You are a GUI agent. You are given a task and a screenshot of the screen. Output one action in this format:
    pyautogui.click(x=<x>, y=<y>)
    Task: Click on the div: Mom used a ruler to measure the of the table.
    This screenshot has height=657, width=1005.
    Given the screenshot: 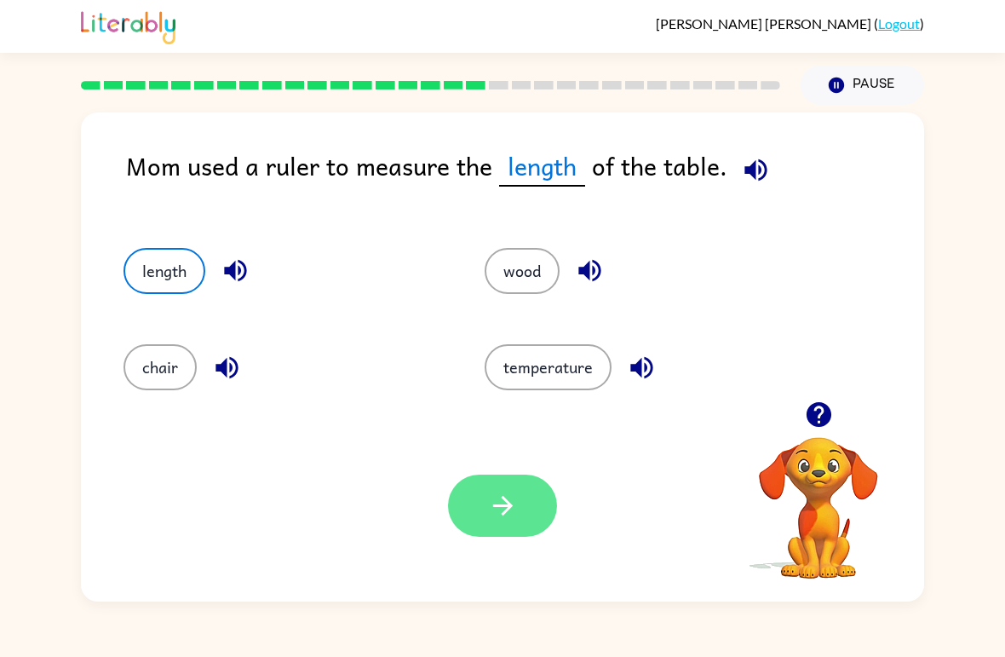 What is the action you would take?
    pyautogui.click(x=525, y=180)
    